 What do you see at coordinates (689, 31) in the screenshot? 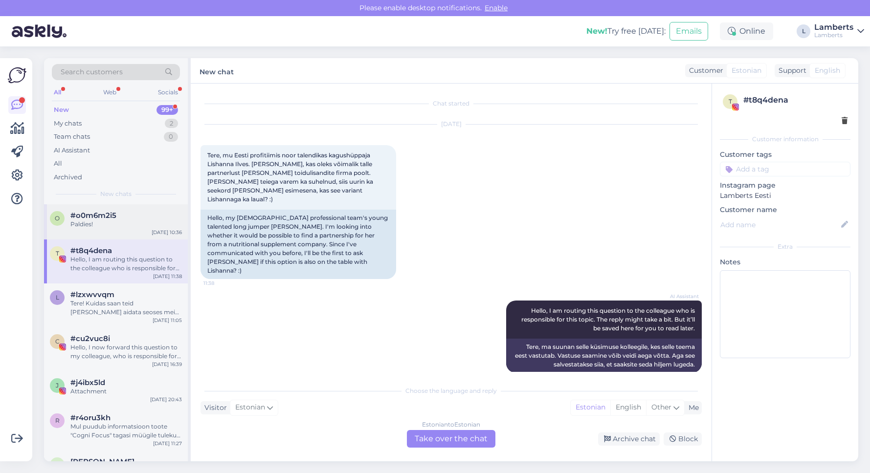
I see `button: Emails` at bounding box center [689, 31].